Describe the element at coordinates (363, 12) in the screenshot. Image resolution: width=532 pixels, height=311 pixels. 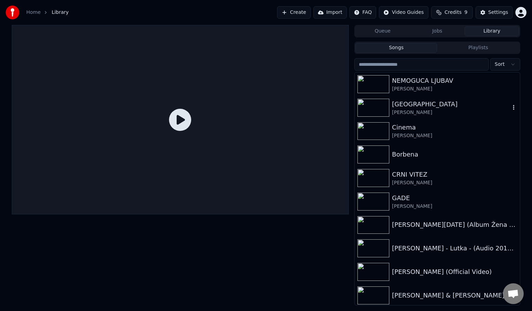
I see `button: FAQ` at that location.